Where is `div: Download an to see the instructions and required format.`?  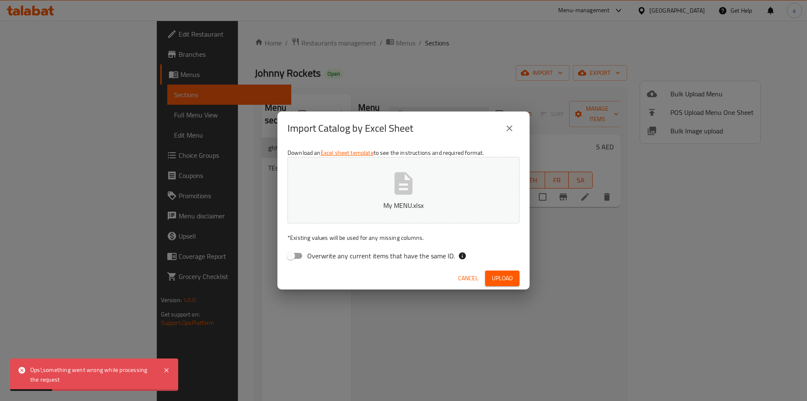
div: Download an to see the instructions and required format. is located at coordinates (404, 206).